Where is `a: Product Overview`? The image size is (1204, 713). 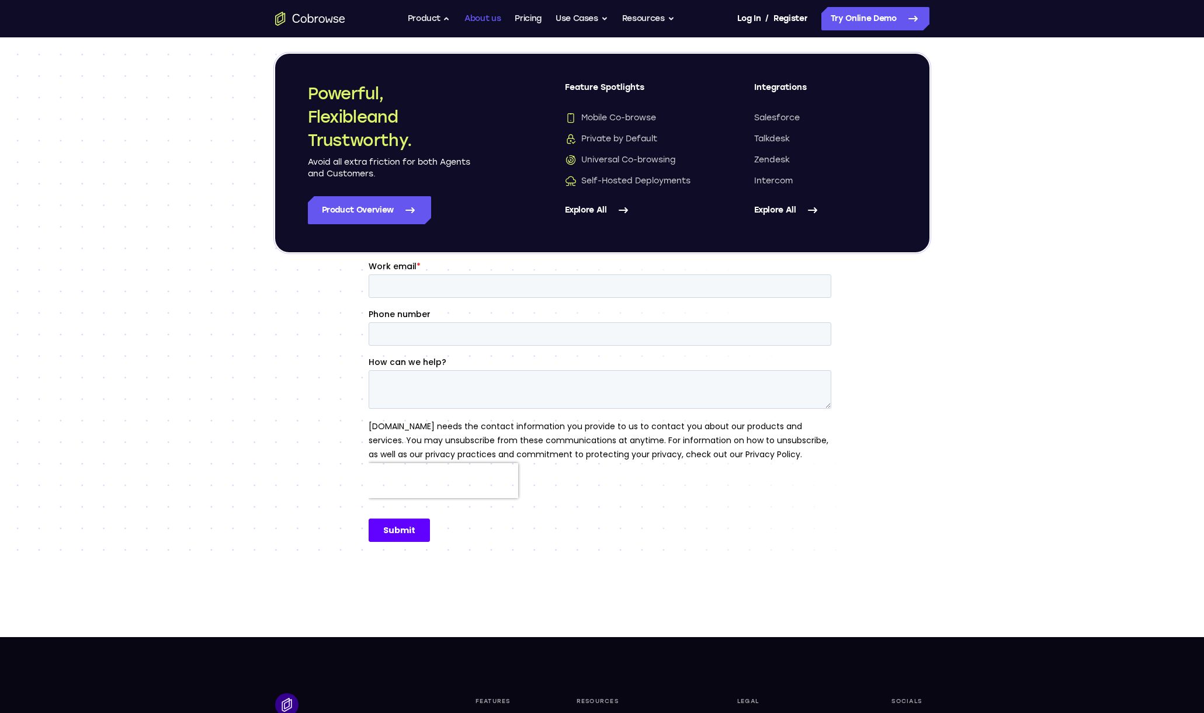
a: Product Overview is located at coordinates (369, 210).